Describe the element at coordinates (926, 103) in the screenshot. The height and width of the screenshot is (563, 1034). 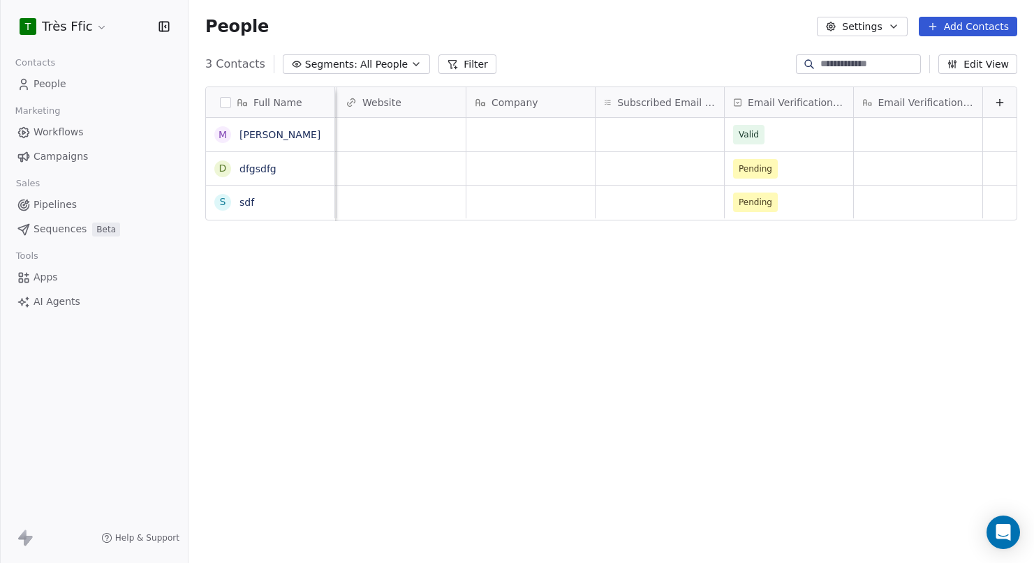
I see `span: Email Verification Key` at that location.